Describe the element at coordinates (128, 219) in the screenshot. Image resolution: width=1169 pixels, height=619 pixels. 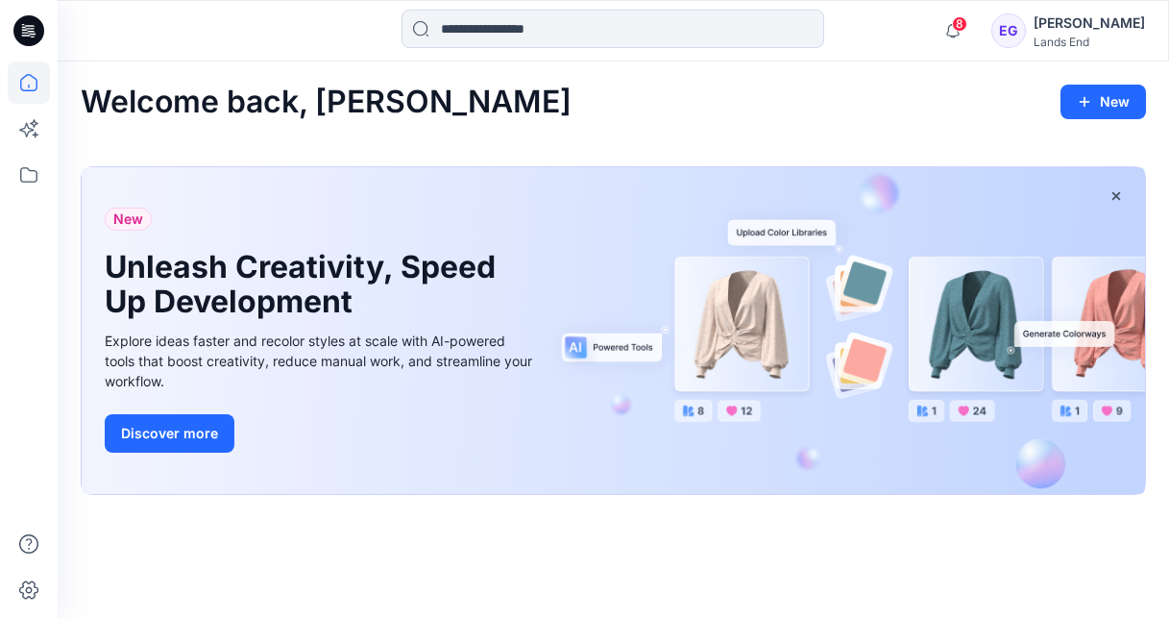
I see `span: New` at that location.